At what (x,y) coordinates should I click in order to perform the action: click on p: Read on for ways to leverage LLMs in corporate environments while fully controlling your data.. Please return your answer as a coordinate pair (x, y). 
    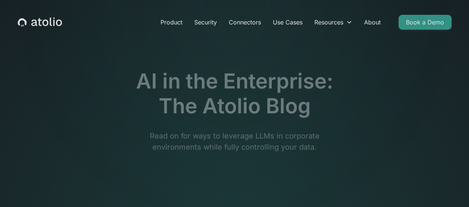
    Looking at the image, I should click on (235, 158).